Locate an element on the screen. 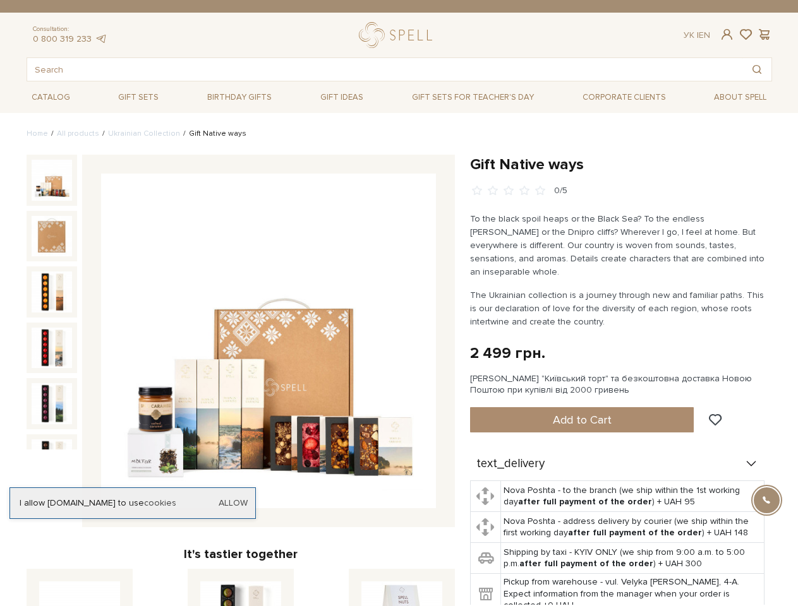  a: Catalog is located at coordinates (51, 97).